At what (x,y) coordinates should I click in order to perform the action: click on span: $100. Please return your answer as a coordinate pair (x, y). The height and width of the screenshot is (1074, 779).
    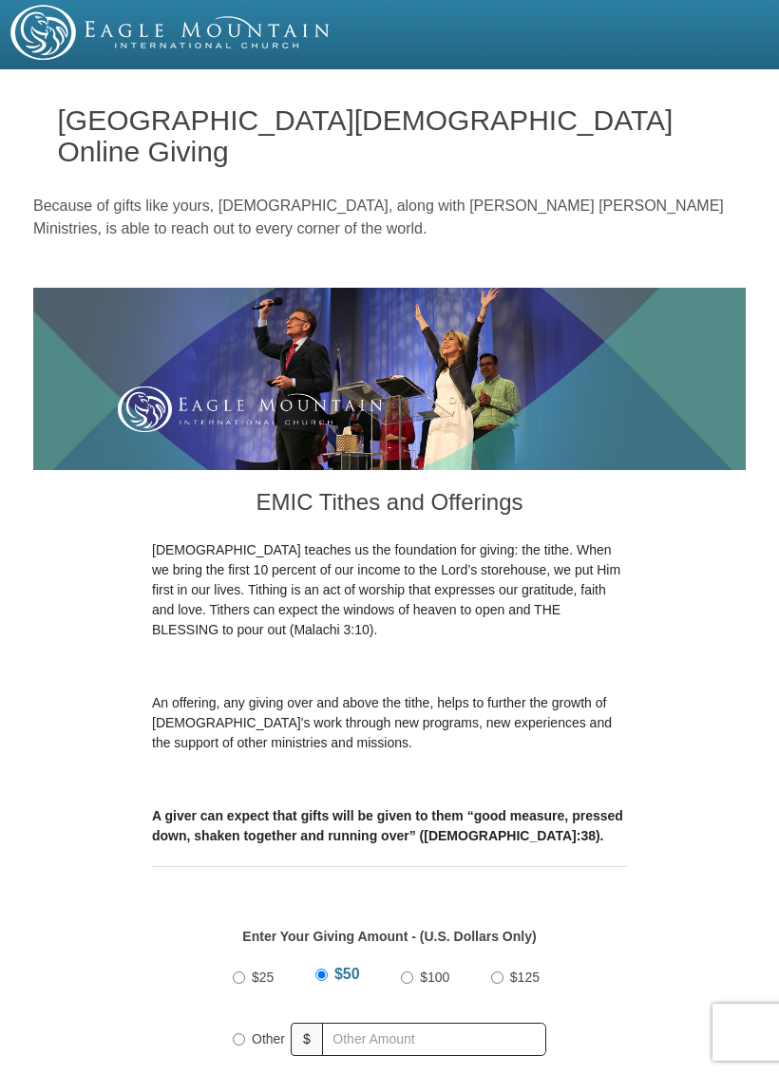
    Looking at the image, I should click on (434, 977).